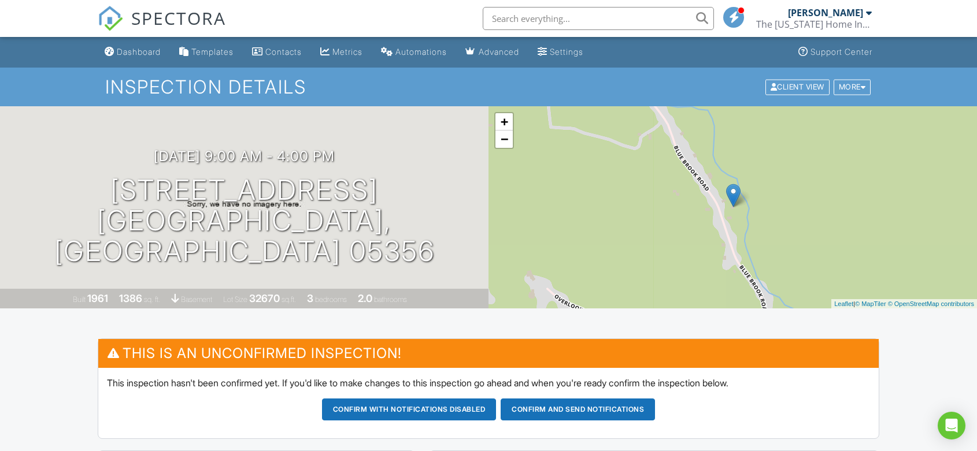 Image resolution: width=977 pixels, height=451 pixels. What do you see at coordinates (197, 299) in the screenshot?
I see `span: basement` at bounding box center [197, 299].